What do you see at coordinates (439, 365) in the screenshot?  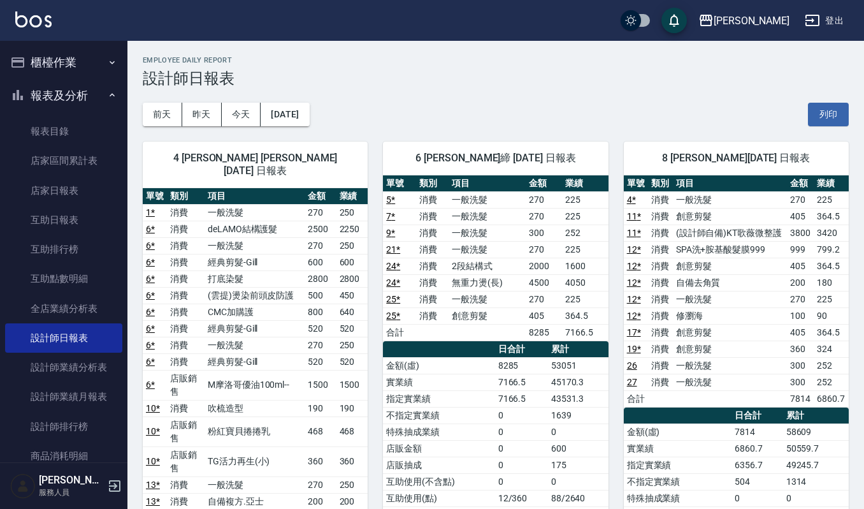 I see `td: 金額(虛)` at bounding box center [439, 365].